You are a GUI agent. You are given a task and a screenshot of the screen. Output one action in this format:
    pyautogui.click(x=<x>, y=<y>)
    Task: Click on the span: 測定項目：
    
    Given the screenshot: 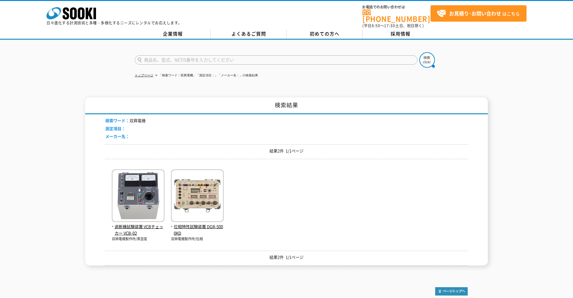 What is the action you would take?
    pyautogui.click(x=115, y=128)
    